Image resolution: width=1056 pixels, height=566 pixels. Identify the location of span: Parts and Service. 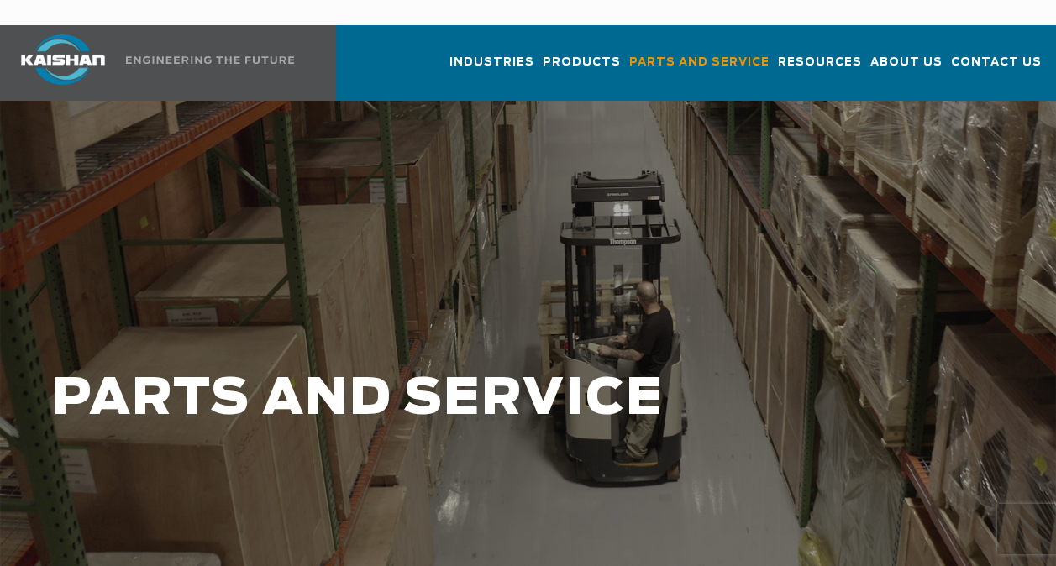
(699, 62).